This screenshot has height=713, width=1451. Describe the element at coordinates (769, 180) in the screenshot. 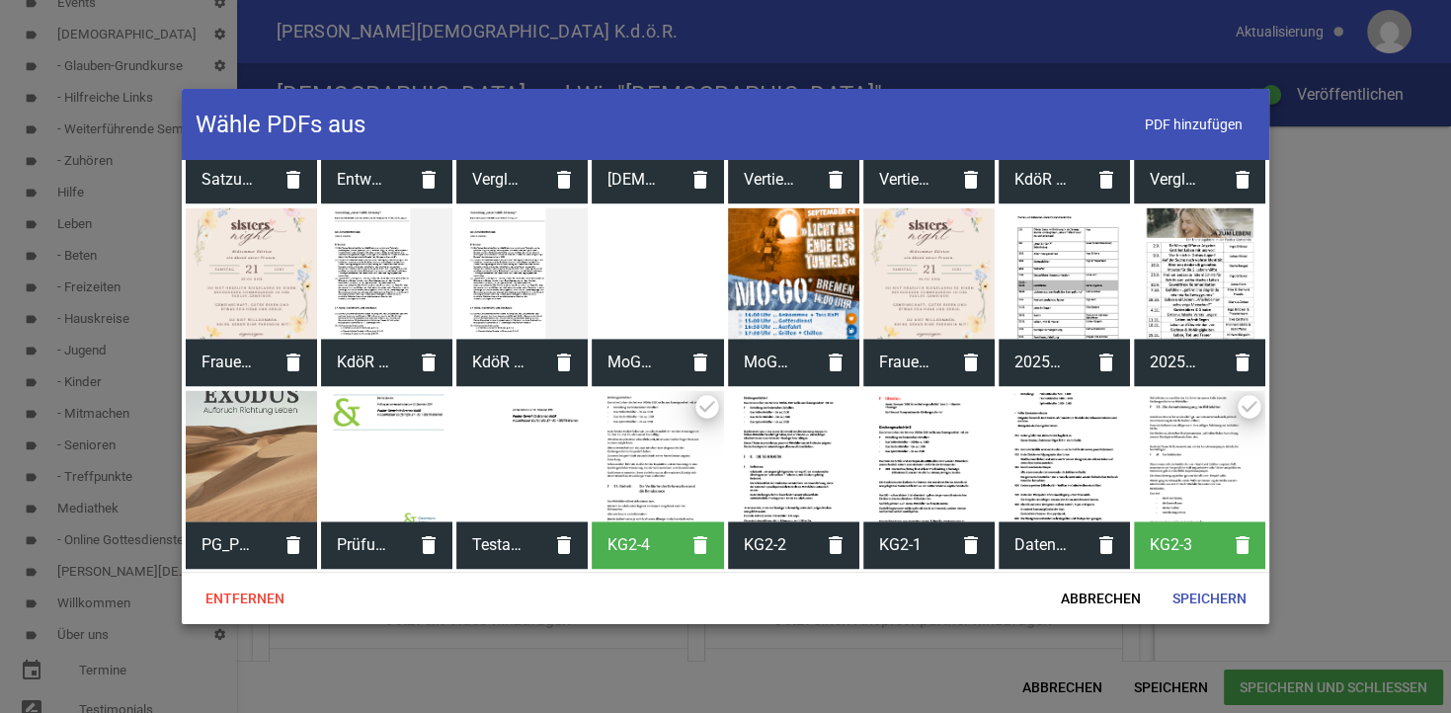

I see `span: Vertiefungsfragen 27.04.2025` at that location.